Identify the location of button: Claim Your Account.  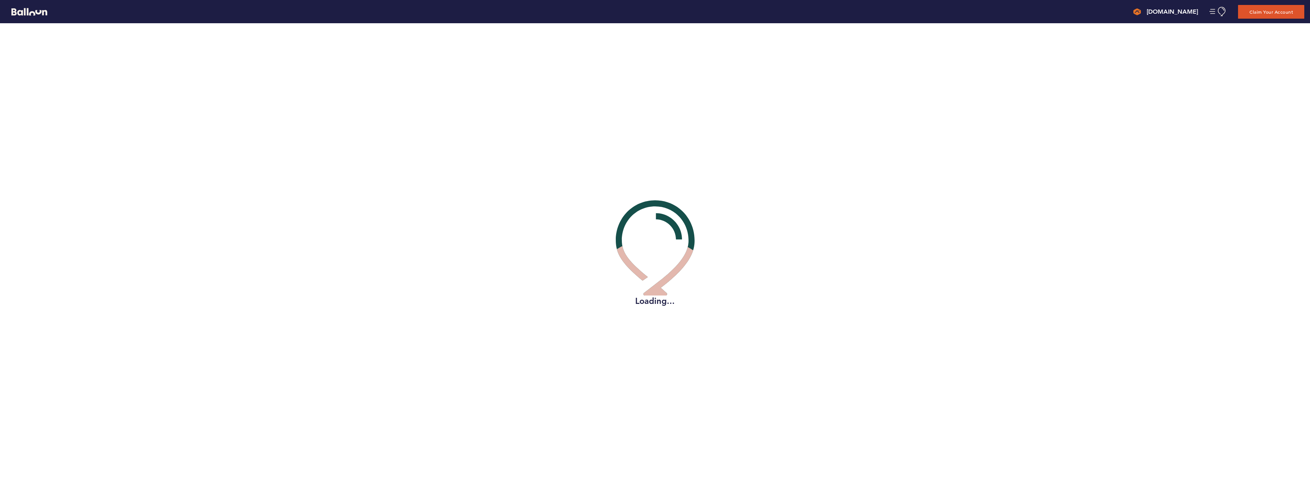
(1271, 12).